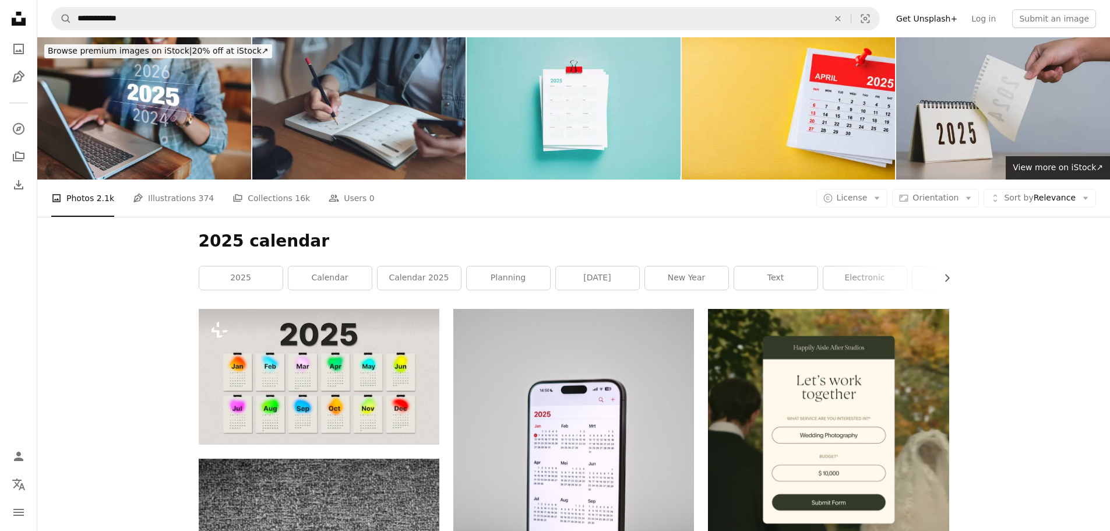 The height and width of the screenshot is (531, 1110). What do you see at coordinates (865, 19) in the screenshot?
I see `button: Visual search` at bounding box center [865, 19].